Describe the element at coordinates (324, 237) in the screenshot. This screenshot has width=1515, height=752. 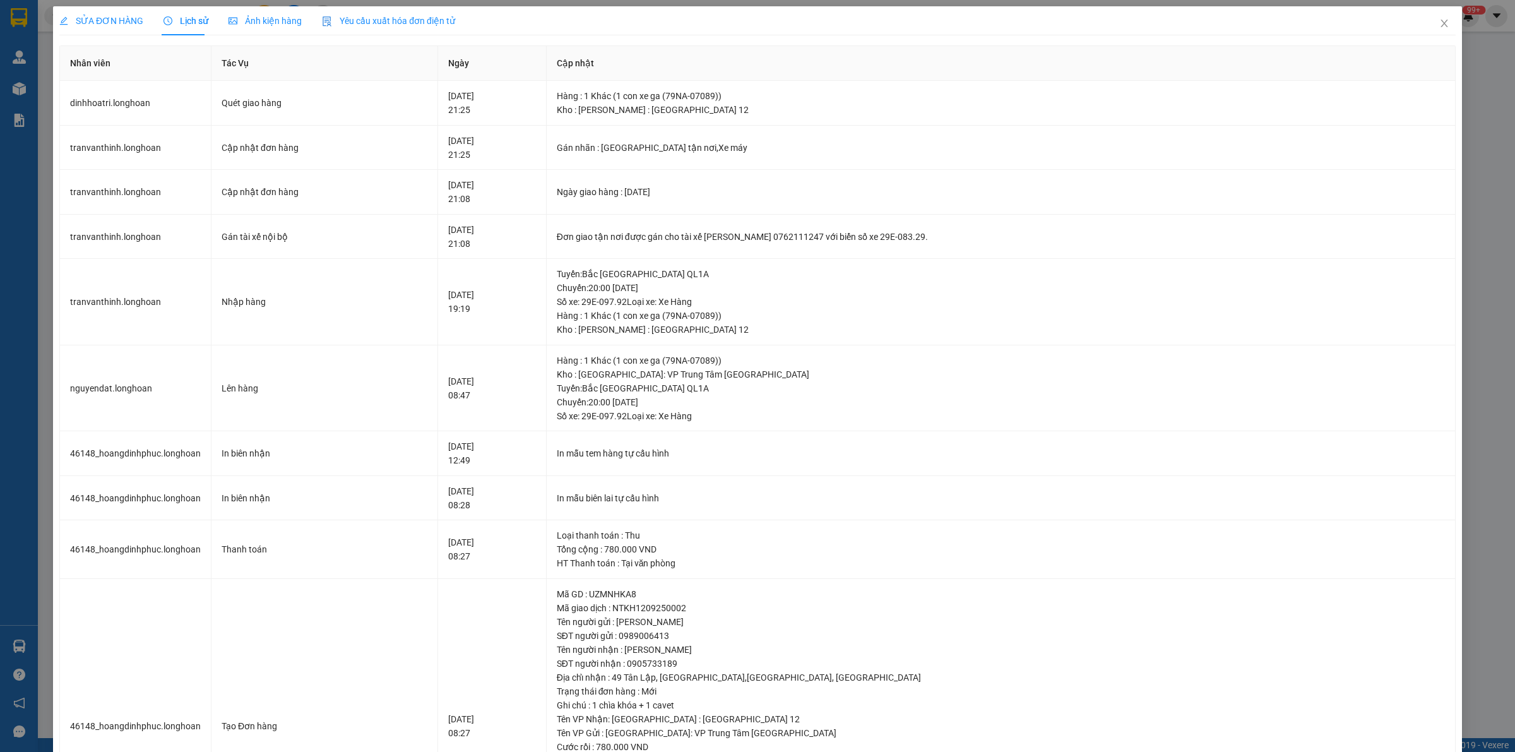
I see `div: Gán tài xế nội bộ` at that location.